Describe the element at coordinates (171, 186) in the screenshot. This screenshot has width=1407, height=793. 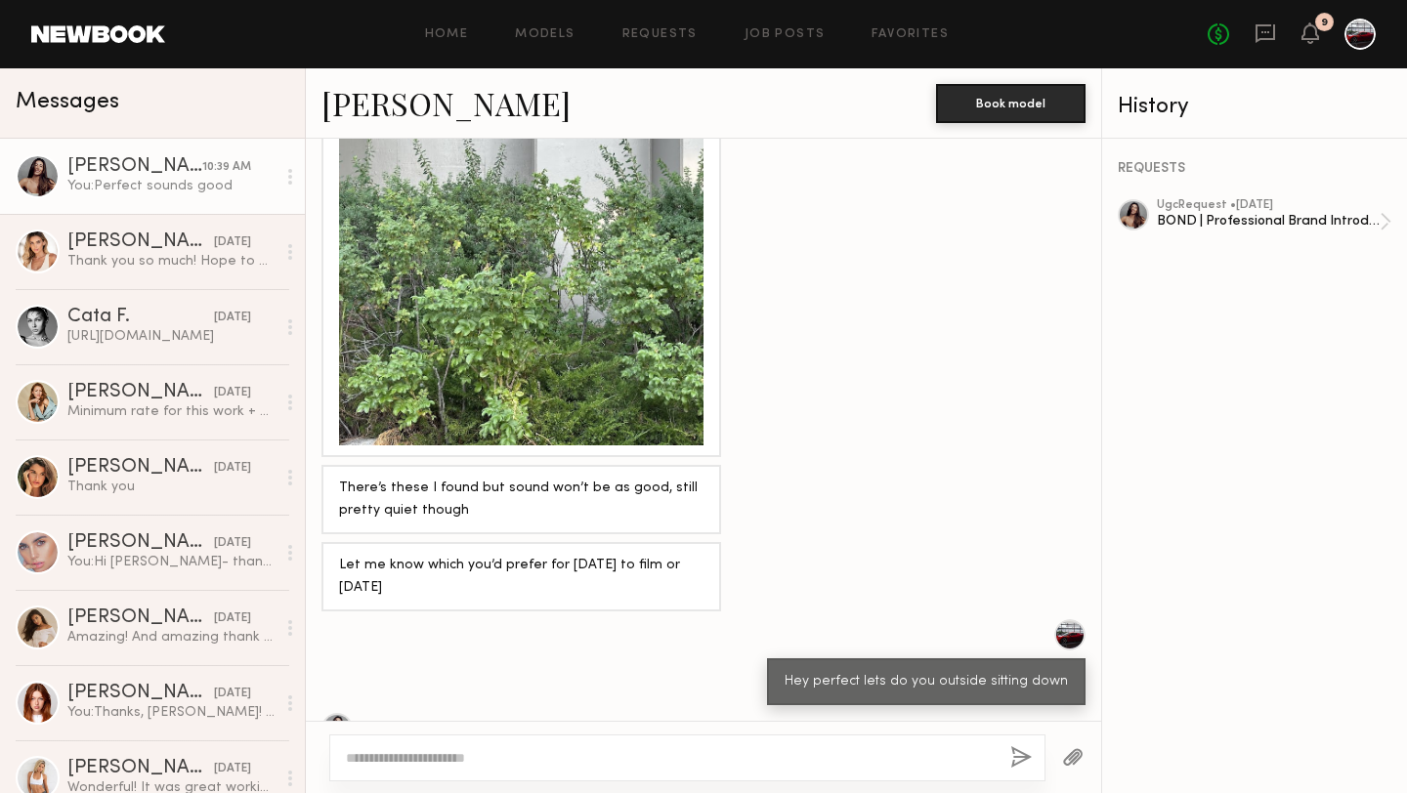
I see `div: You: Perfect sounds good` at that location.